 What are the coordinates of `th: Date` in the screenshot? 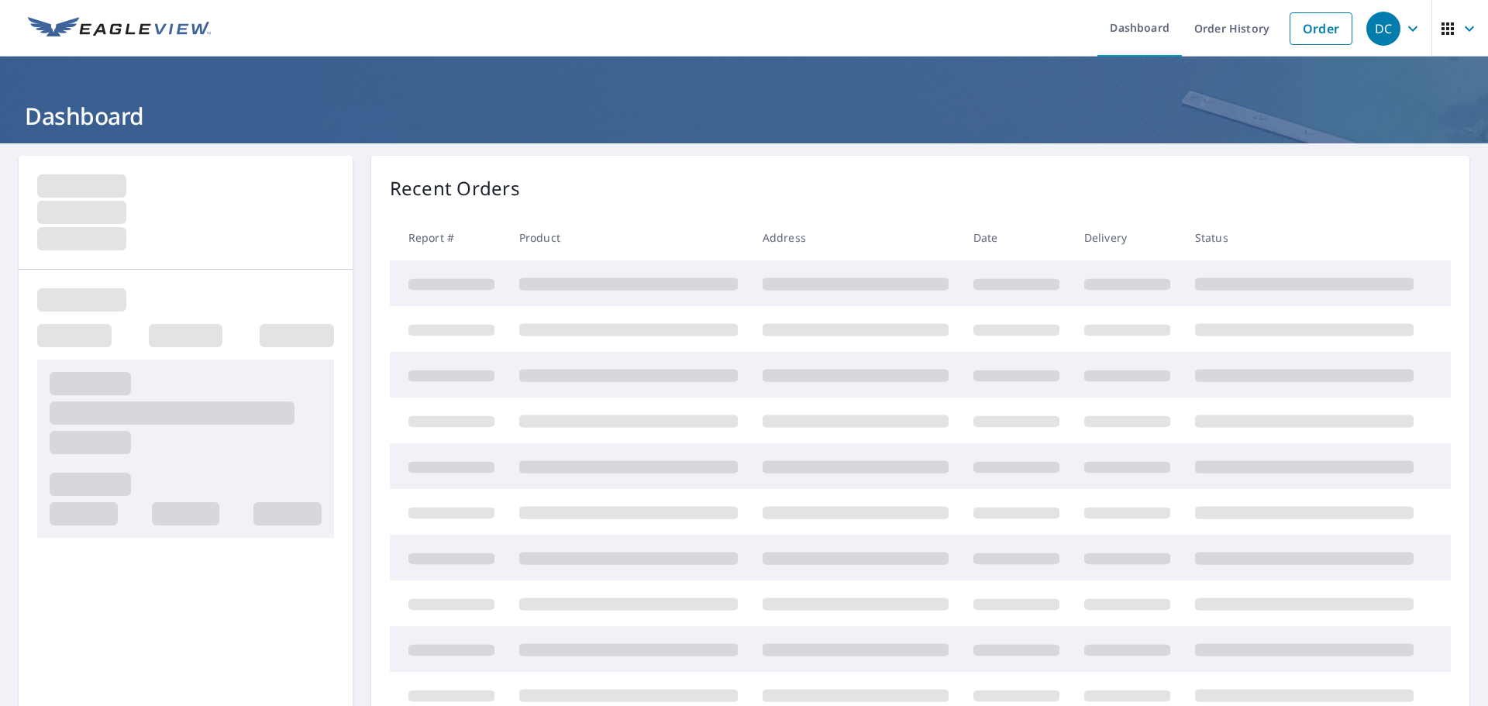 It's located at (1016, 237).